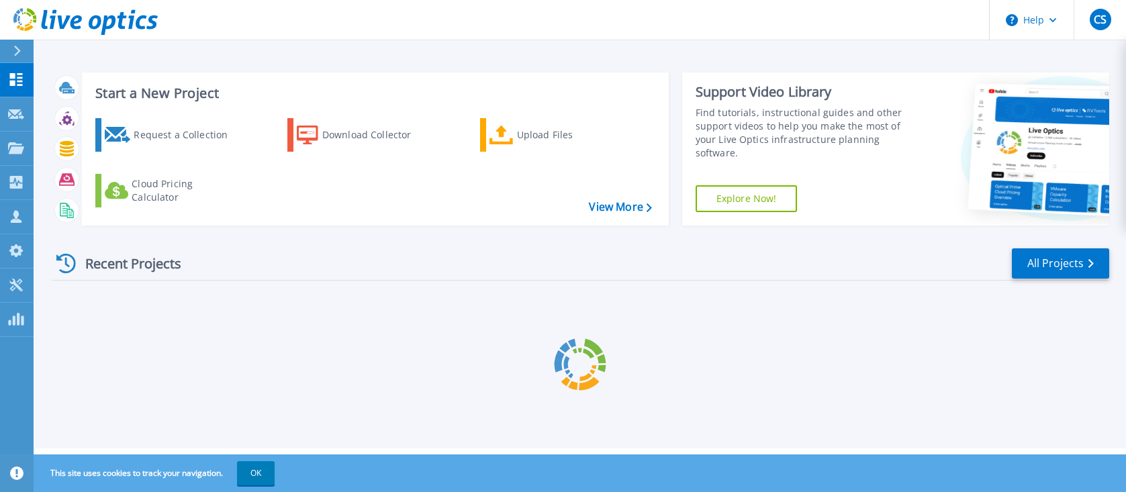  Describe the element at coordinates (256, 473) in the screenshot. I see `button: OK` at that location.